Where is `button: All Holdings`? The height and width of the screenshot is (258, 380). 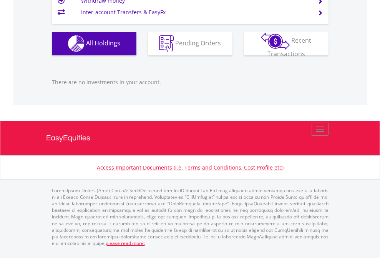 button: All Holdings is located at coordinates (94, 44).